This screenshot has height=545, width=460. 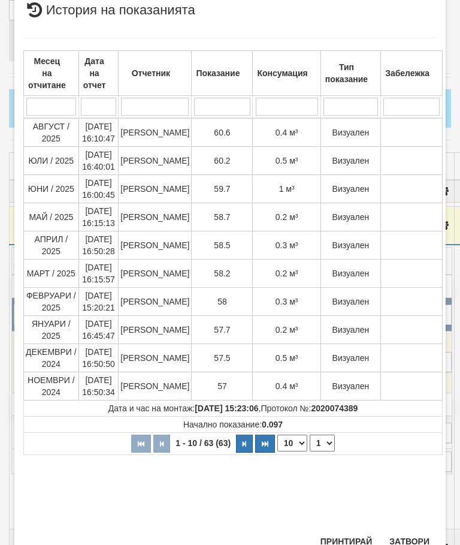 What do you see at coordinates (52, 302) in the screenshot?
I see `td: ФЕВРУАРИ / 2025` at bounding box center [52, 302].